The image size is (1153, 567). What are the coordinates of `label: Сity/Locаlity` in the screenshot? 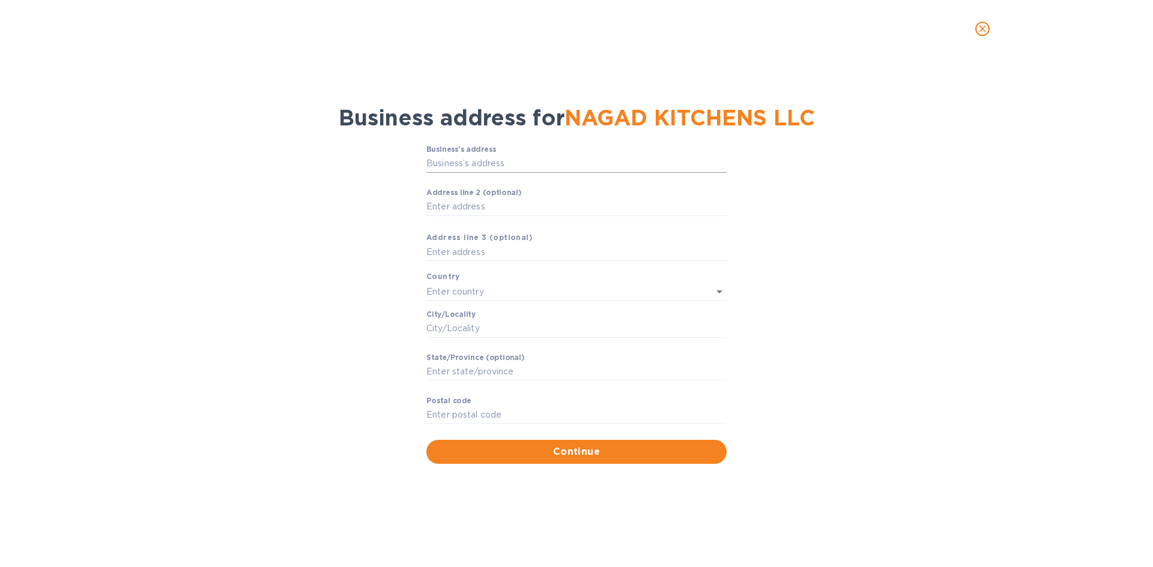 It's located at (451, 315).